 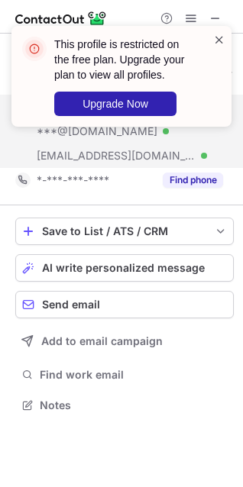 What do you see at coordinates (134, 406) in the screenshot?
I see `span: Notes` at bounding box center [134, 406].